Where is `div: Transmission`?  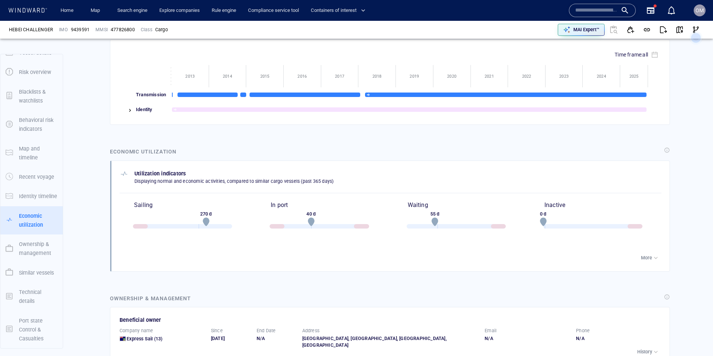
div: Transmission is located at coordinates (153, 95).